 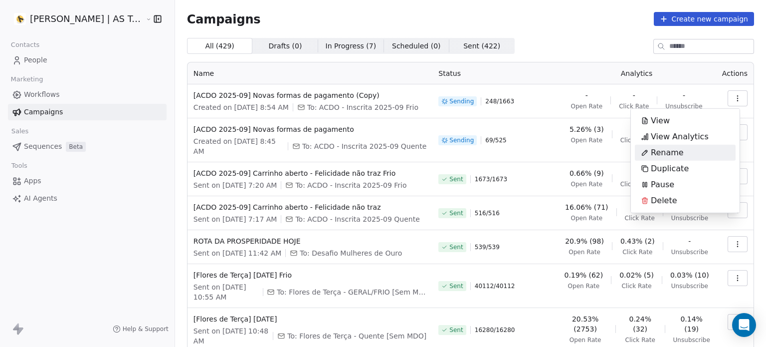 I want to click on span: Rename, so click(x=667, y=153).